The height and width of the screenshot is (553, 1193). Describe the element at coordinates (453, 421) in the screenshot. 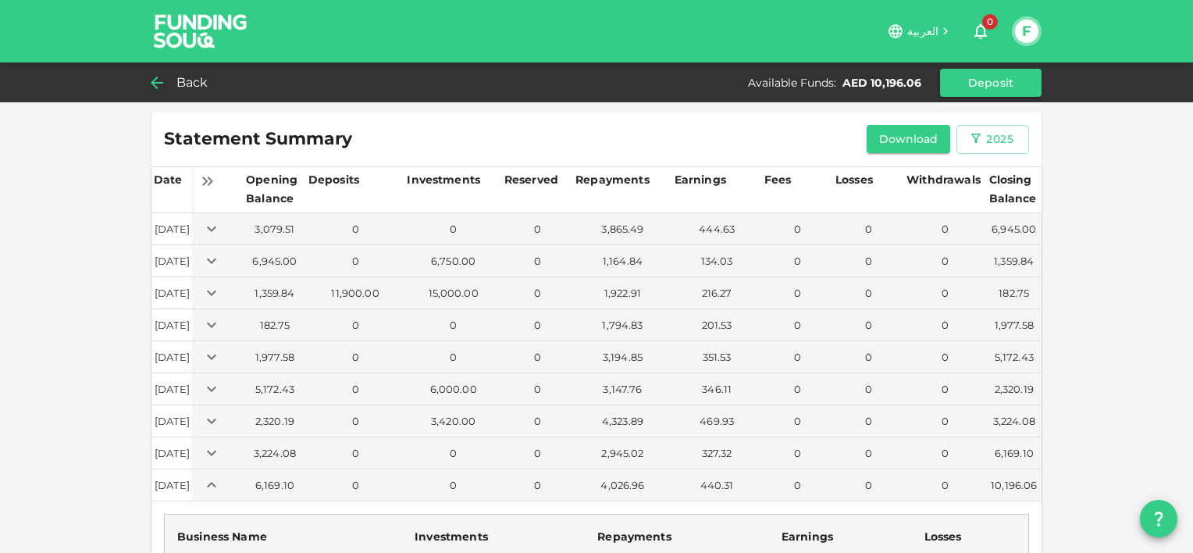

I see `div: 3,420.00` at that location.